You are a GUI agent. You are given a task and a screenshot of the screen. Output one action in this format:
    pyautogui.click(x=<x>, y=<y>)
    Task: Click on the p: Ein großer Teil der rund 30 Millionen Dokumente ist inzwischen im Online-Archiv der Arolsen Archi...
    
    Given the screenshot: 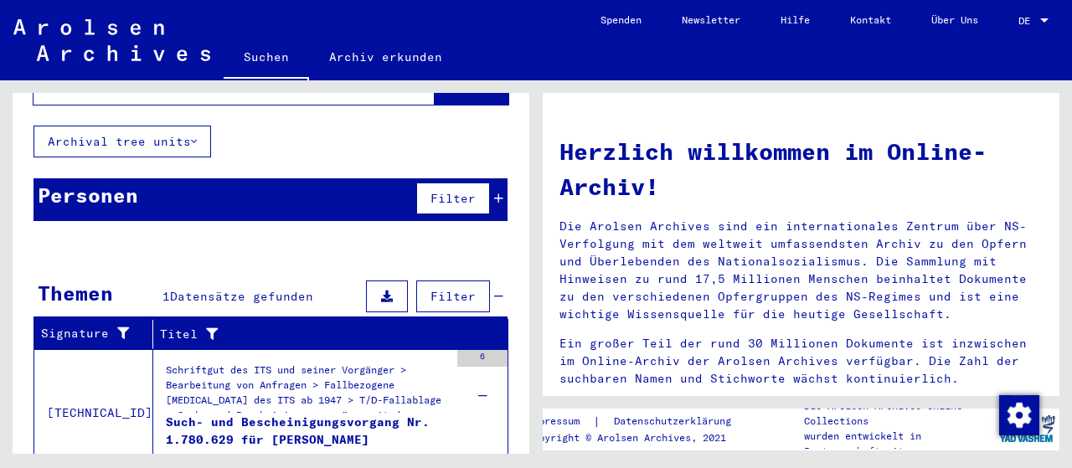 What is the action you would take?
    pyautogui.click(x=801, y=361)
    